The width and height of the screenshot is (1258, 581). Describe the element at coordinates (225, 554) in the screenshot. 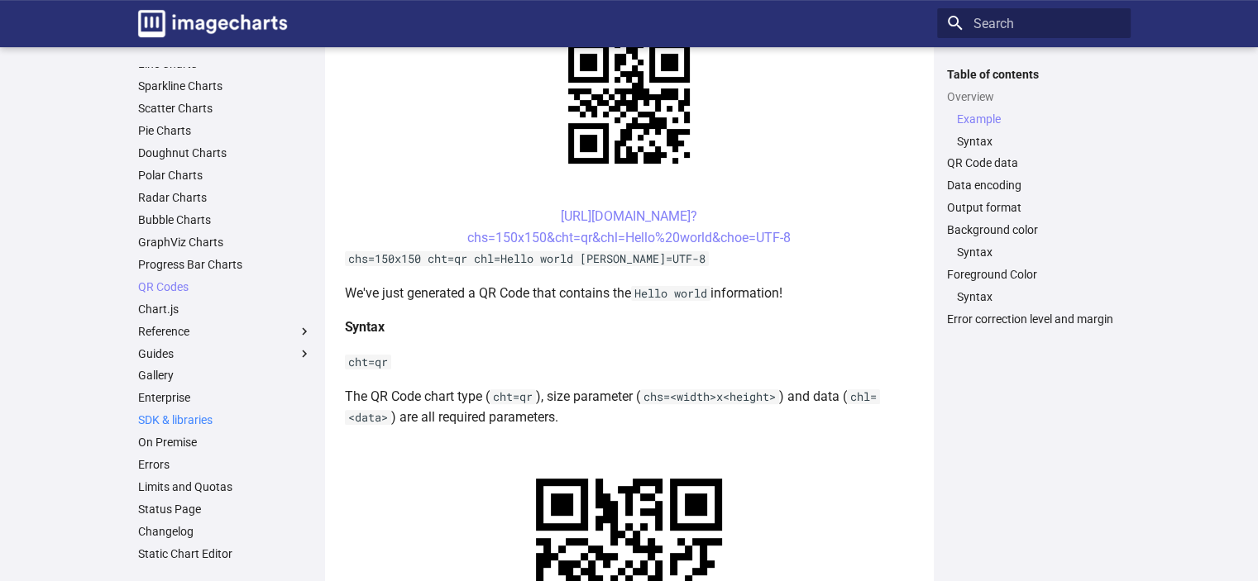

I see `a: Static Chart Editor` at that location.